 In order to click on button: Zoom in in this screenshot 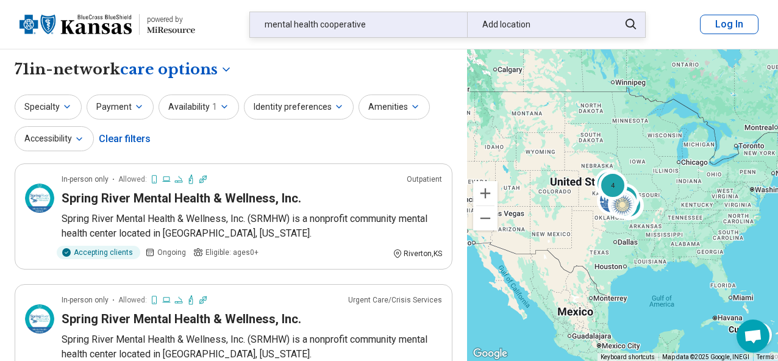, I will do `click(485, 193)`.